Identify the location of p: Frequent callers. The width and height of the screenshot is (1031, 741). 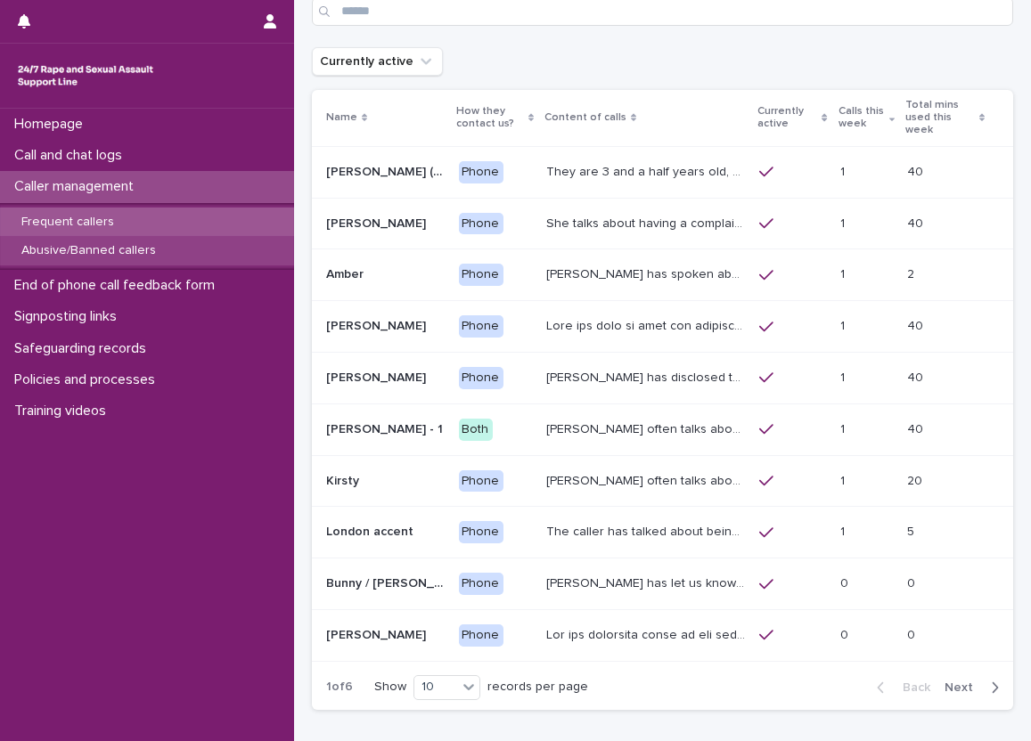
(68, 222).